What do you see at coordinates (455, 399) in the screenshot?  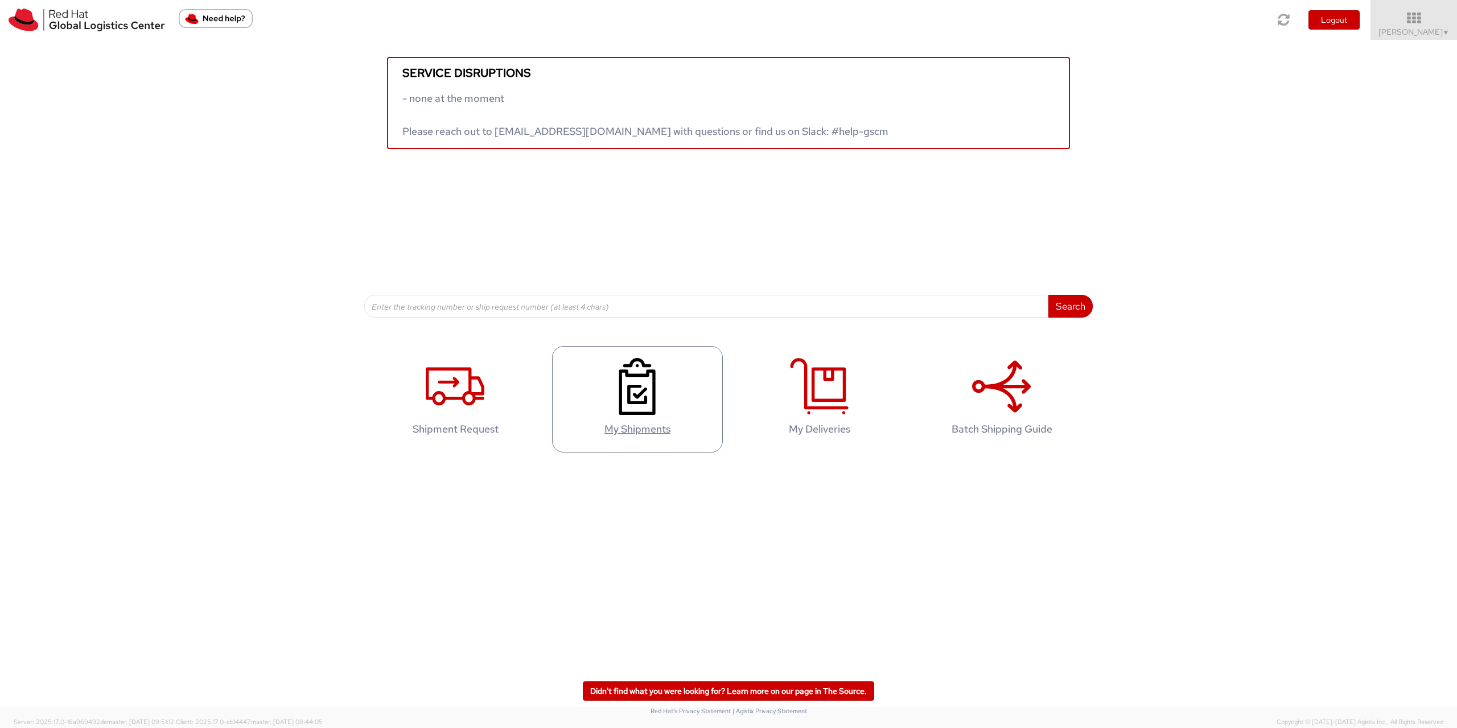 I see `a: Shipment Request` at bounding box center [455, 399].